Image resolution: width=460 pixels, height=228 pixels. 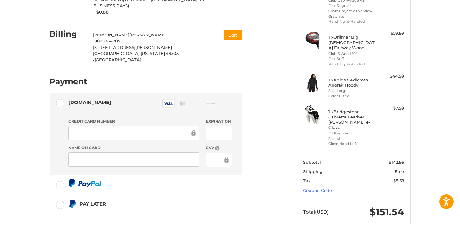 I want to click on span: Subtotal, so click(x=312, y=162).